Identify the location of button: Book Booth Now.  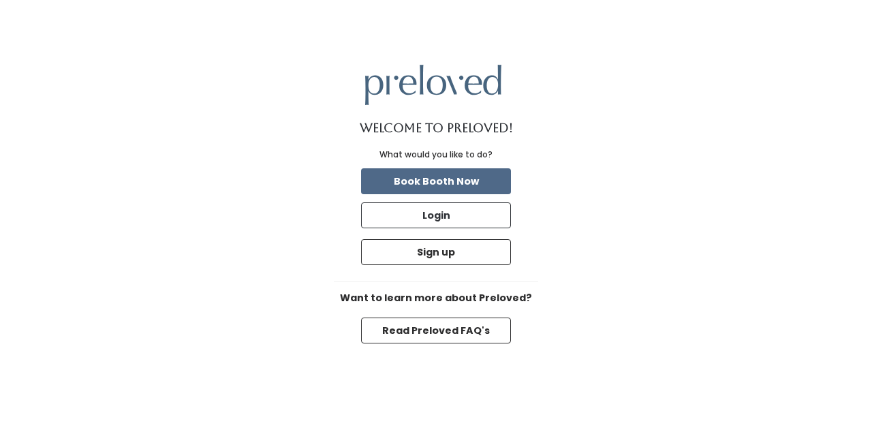
(436, 181).